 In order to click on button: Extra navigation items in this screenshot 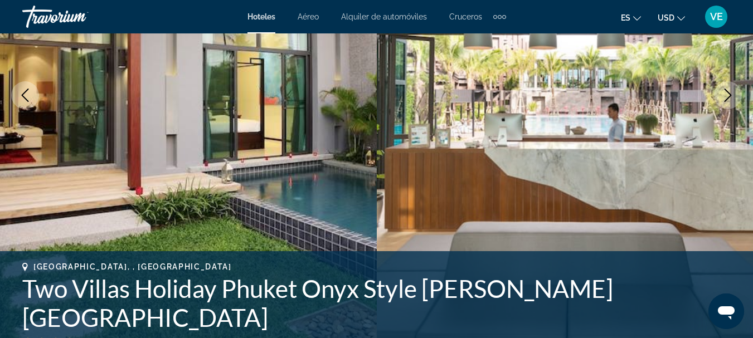, I will do `click(499, 17)`.